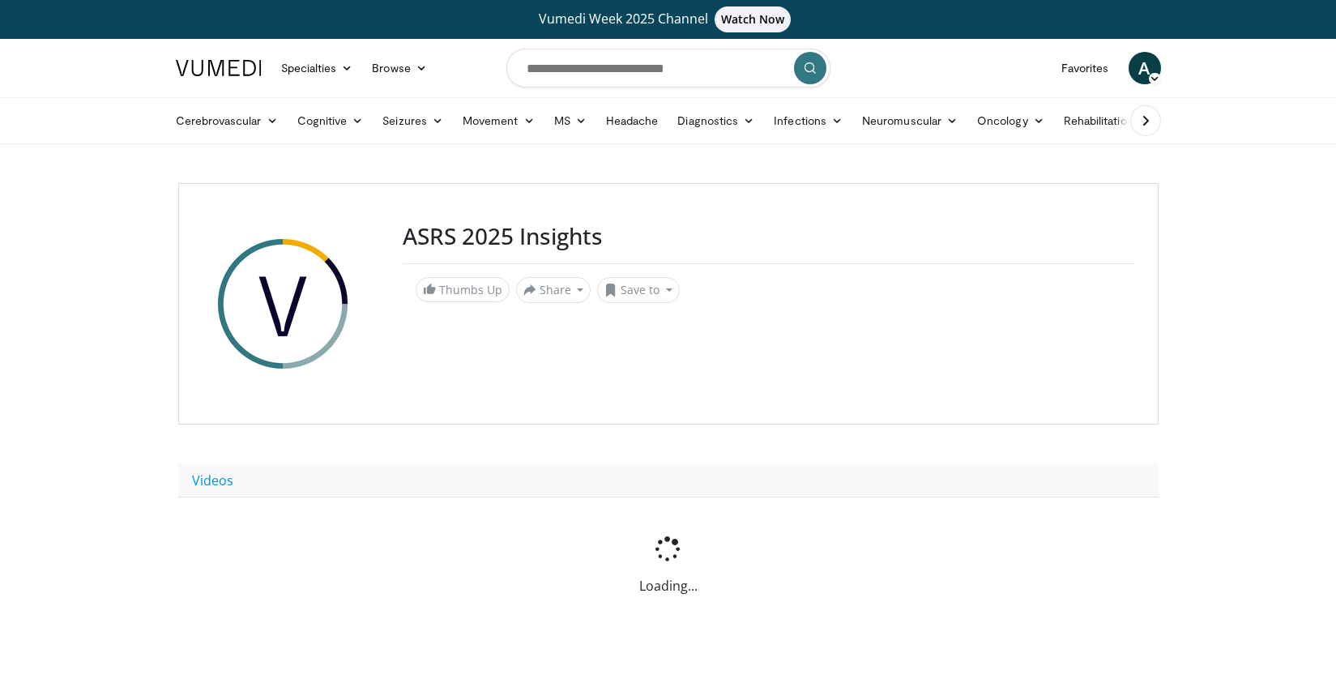 The height and width of the screenshot is (696, 1336). Describe the element at coordinates (1084, 68) in the screenshot. I see `a: Favorites` at that location.